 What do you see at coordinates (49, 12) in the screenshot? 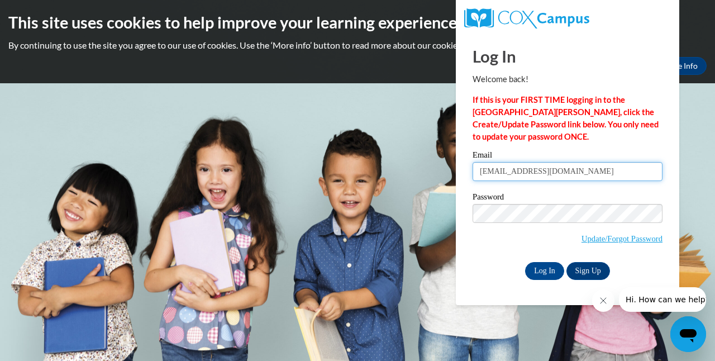
I see `span: Hi. How can we help?` at bounding box center [49, 12].